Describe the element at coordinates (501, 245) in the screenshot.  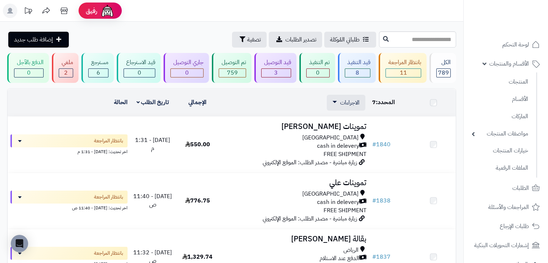
I see `span: إشعارات التحويلات البنكية` at that location.